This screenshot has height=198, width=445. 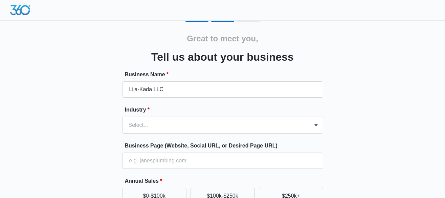 What do you see at coordinates (225, 145) in the screenshot?
I see `label: Business Page (Website, Social URL, or Desired Page URL)` at bounding box center [225, 145].